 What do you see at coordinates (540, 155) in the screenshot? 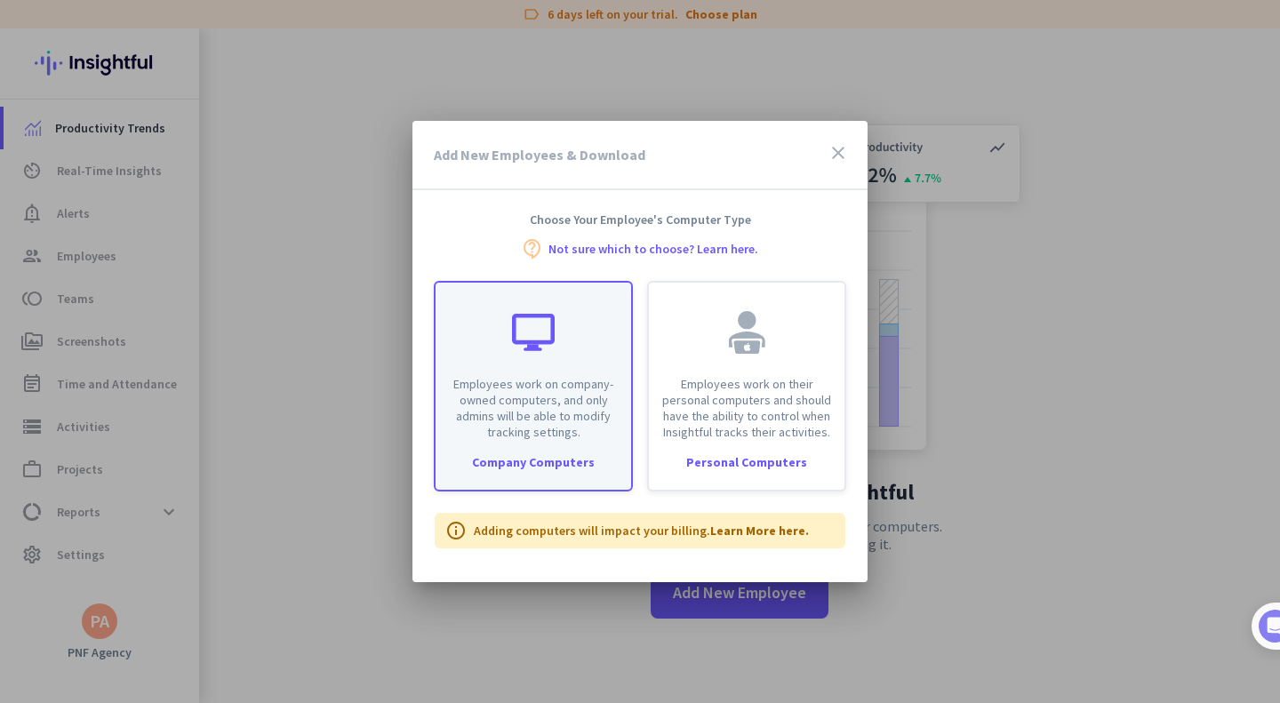
I see `h3: Add New Employees & Download` at bounding box center [540, 155].